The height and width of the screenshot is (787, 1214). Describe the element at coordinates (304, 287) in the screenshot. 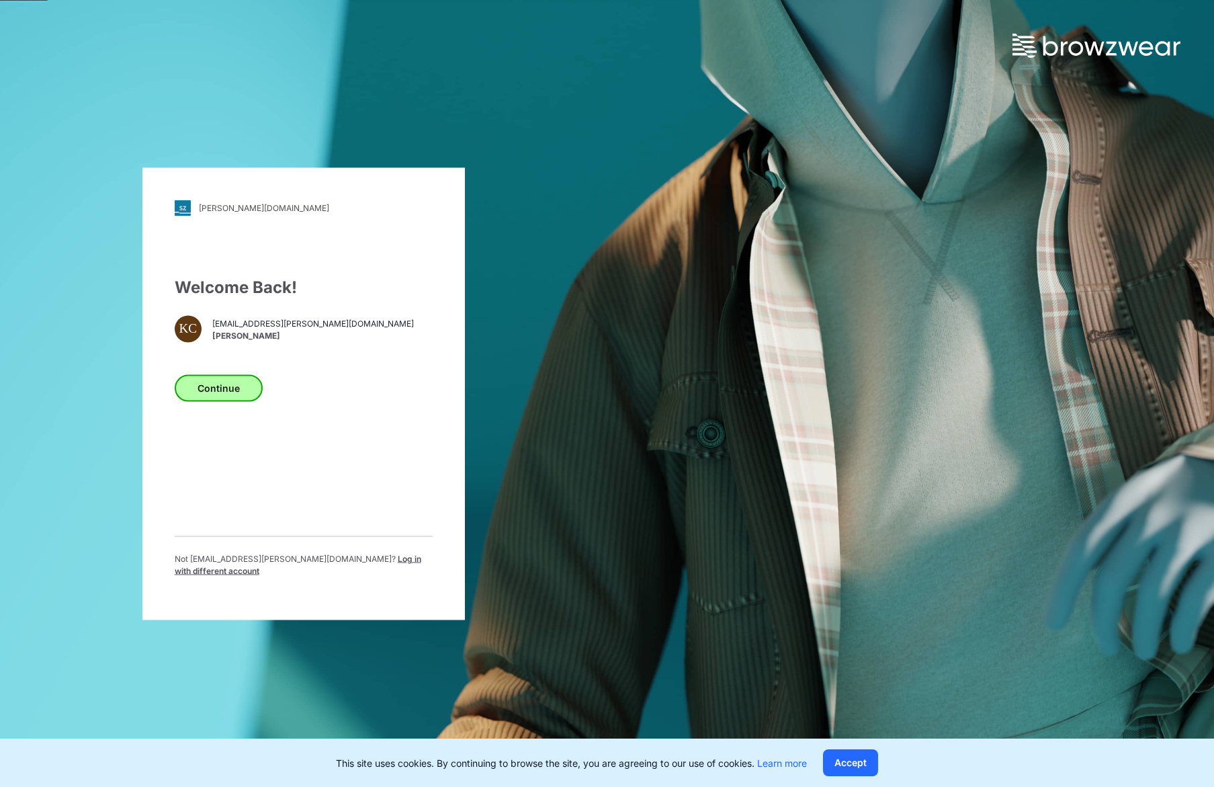

I see `div: Welcome Back!` at that location.